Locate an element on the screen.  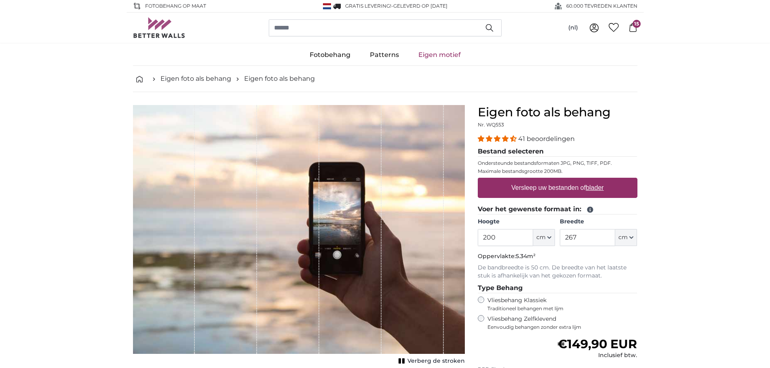
u: blader is located at coordinates (594, 187).